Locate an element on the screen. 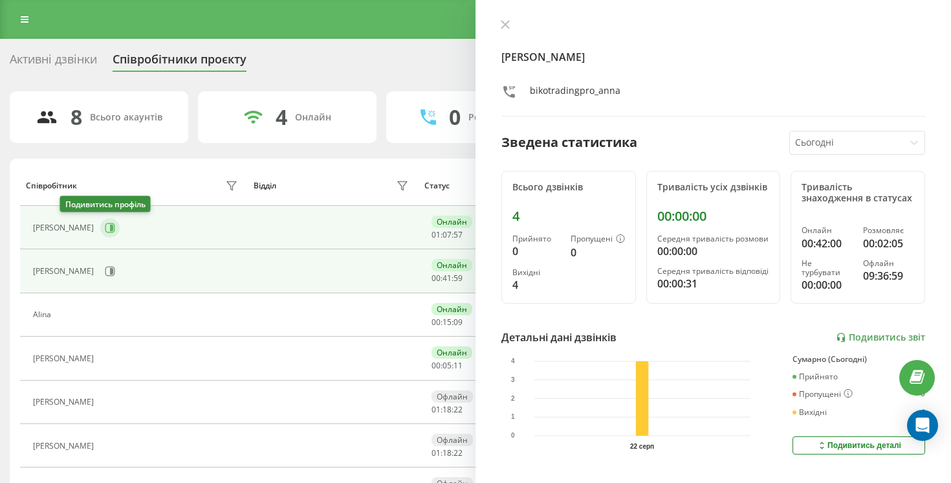 This screenshot has width=951, height=483. div: Середня тривалість відповіді is located at coordinates (714, 271).